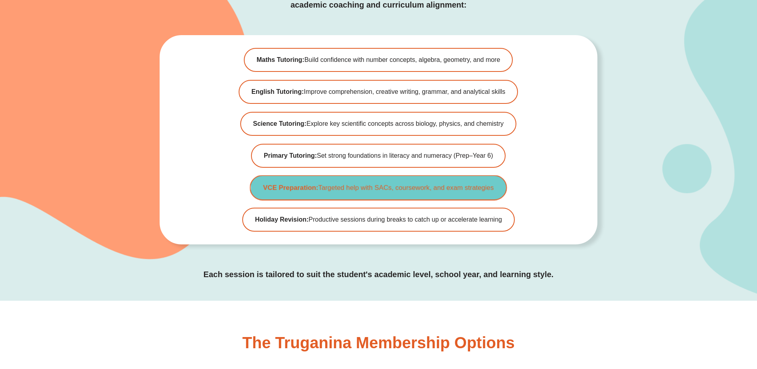 This screenshot has width=757, height=369. Describe the element at coordinates (378, 92) in the screenshot. I see `span: Improve comprehension, creative writing, grammar, and analytical skills` at that location.